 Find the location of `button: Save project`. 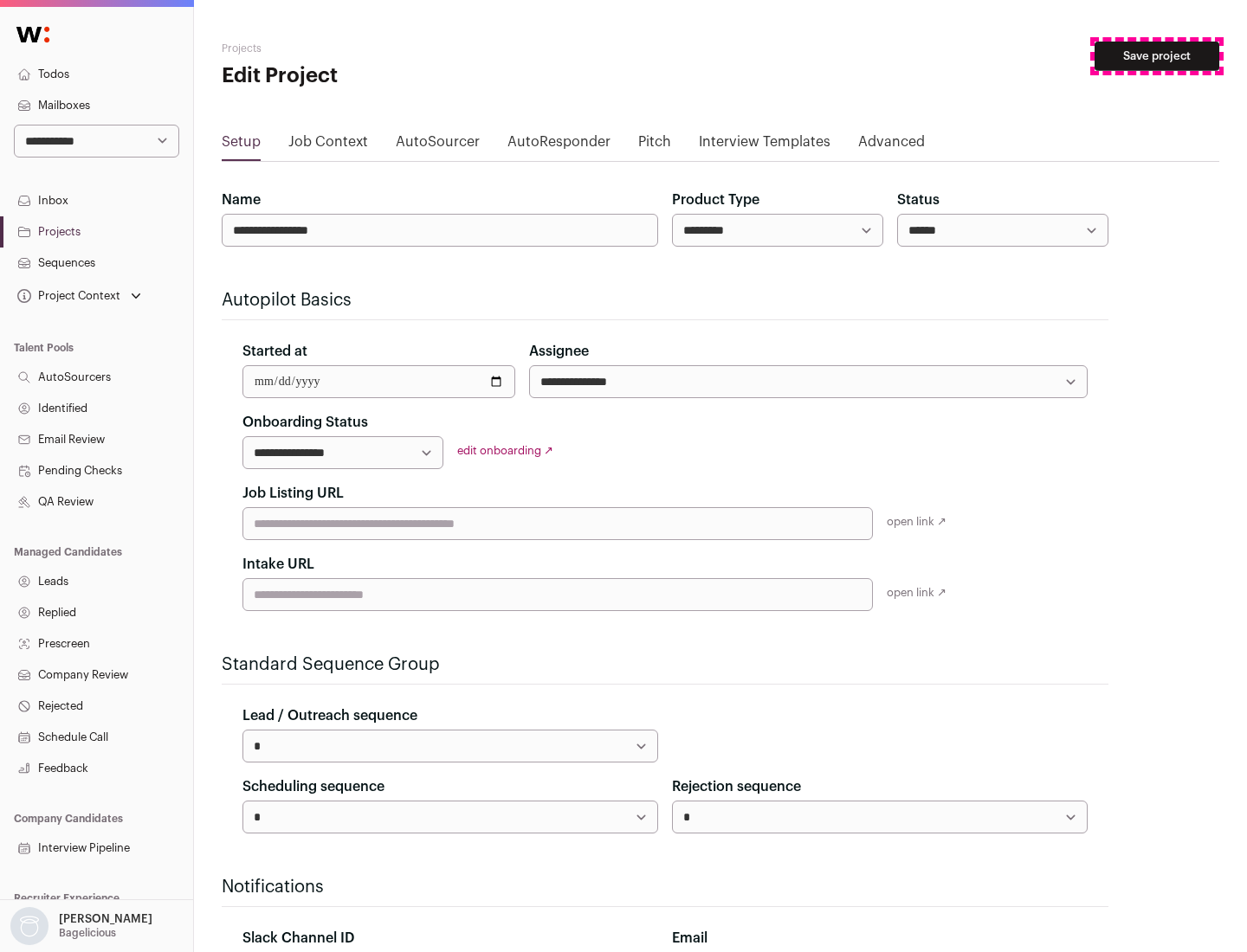

button: Save project is located at coordinates (1157, 56).